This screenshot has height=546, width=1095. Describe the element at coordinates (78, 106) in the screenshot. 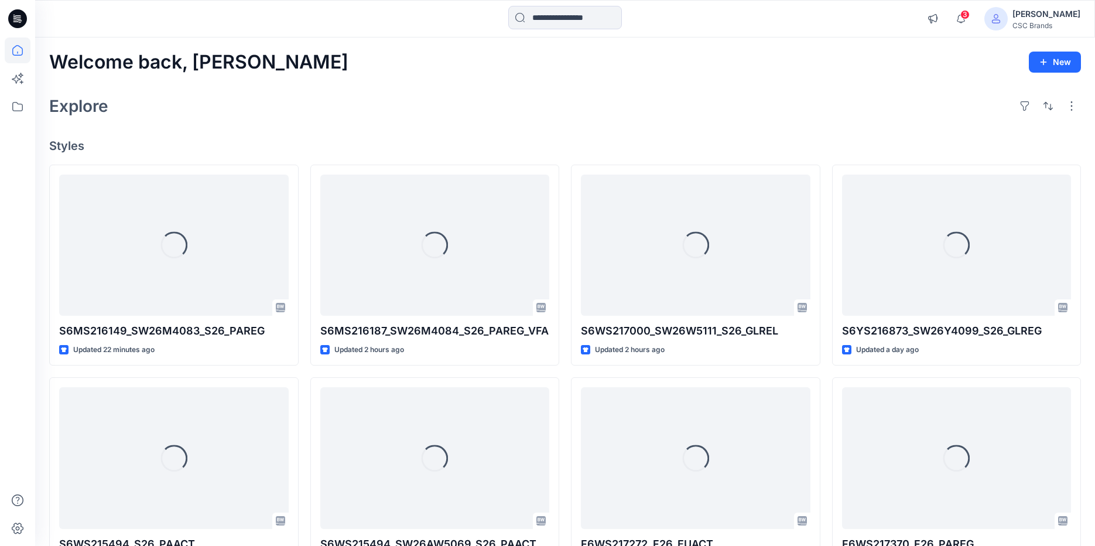

I see `h2: Explore` at that location.